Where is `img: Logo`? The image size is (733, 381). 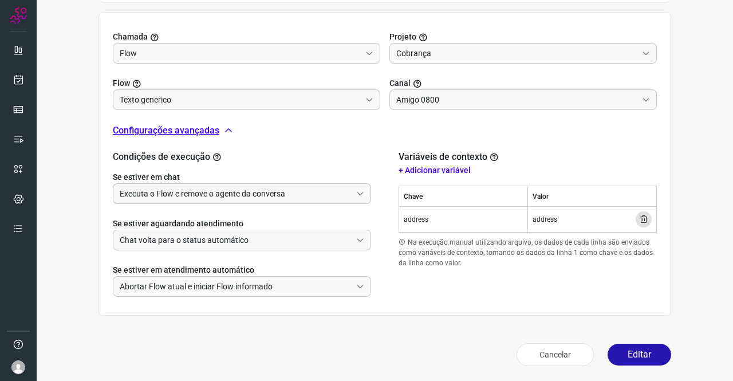 img: Logo is located at coordinates (18, 15).